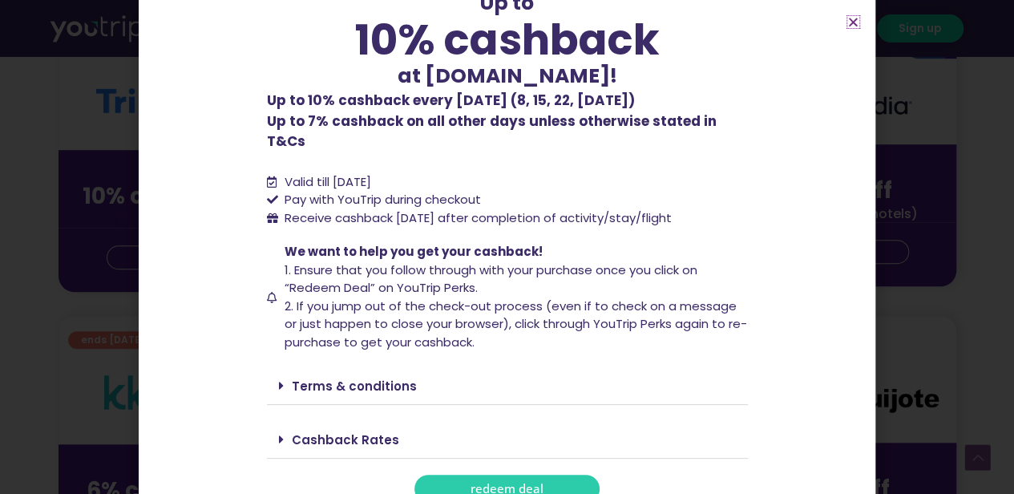  Describe the element at coordinates (381, 200) in the screenshot. I see `span: Pay with YouTrip during checkout` at that location.